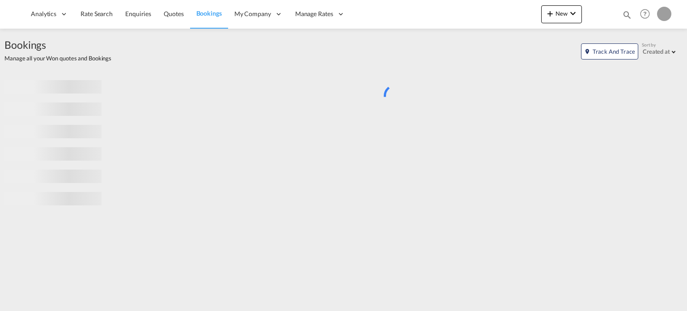  What do you see at coordinates (649, 45) in the screenshot?
I see `span: Sort by` at bounding box center [649, 45].